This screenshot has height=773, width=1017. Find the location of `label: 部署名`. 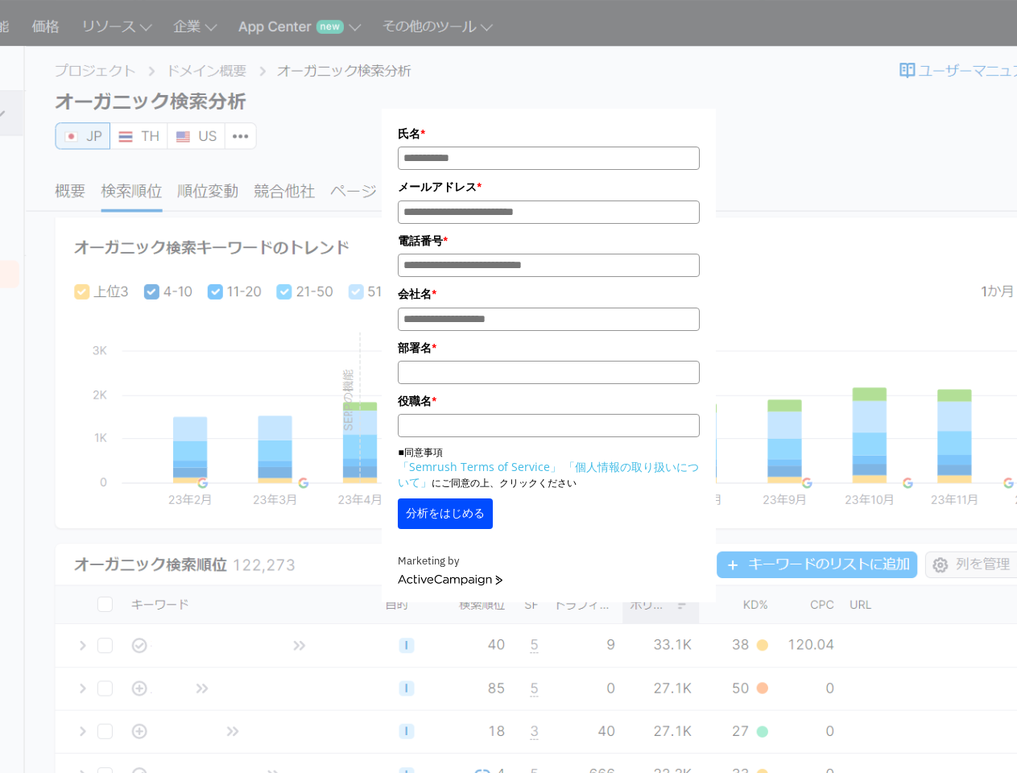

label: 部署名 is located at coordinates (548, 348).